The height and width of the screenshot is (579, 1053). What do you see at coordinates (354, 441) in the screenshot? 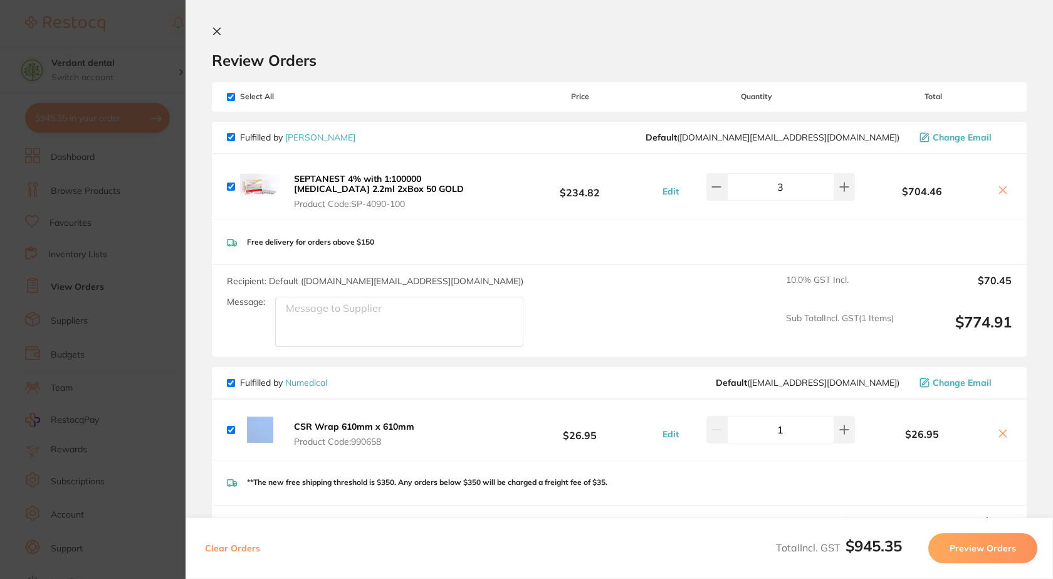
I see `span: Product Code: 990658` at bounding box center [354, 441].